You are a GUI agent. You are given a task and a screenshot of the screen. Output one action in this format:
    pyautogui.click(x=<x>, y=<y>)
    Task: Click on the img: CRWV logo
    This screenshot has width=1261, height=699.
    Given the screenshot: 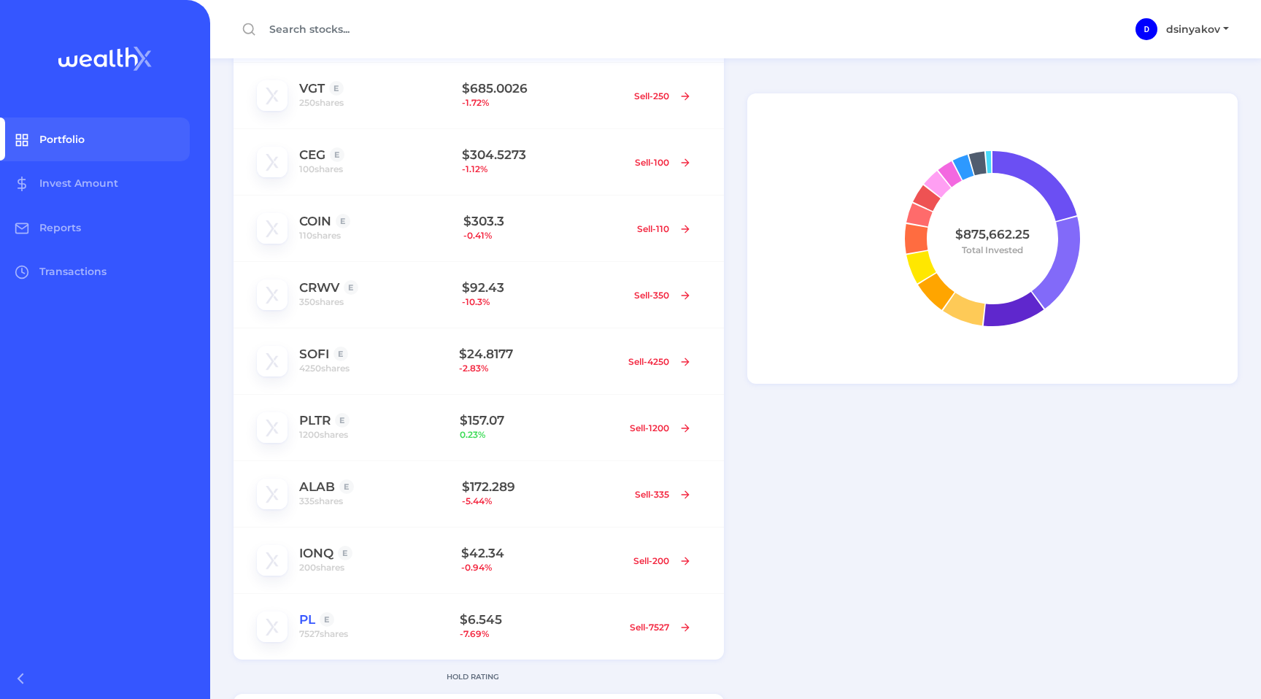 What is the action you would take?
    pyautogui.click(x=272, y=295)
    